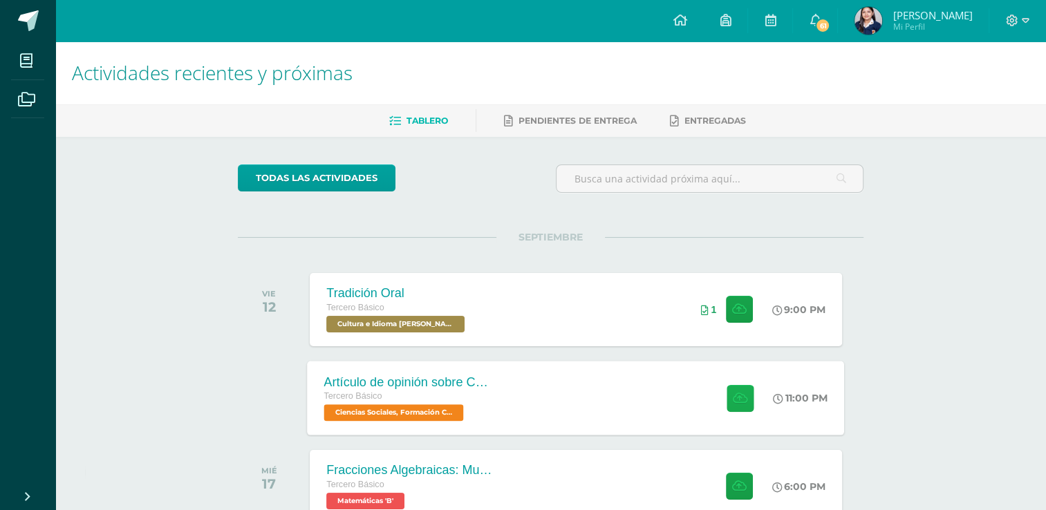 The image size is (1046, 510). I want to click on span: Ciencias Sociales, Formación Ciudadana e Interculturalidad 'B', so click(394, 413).